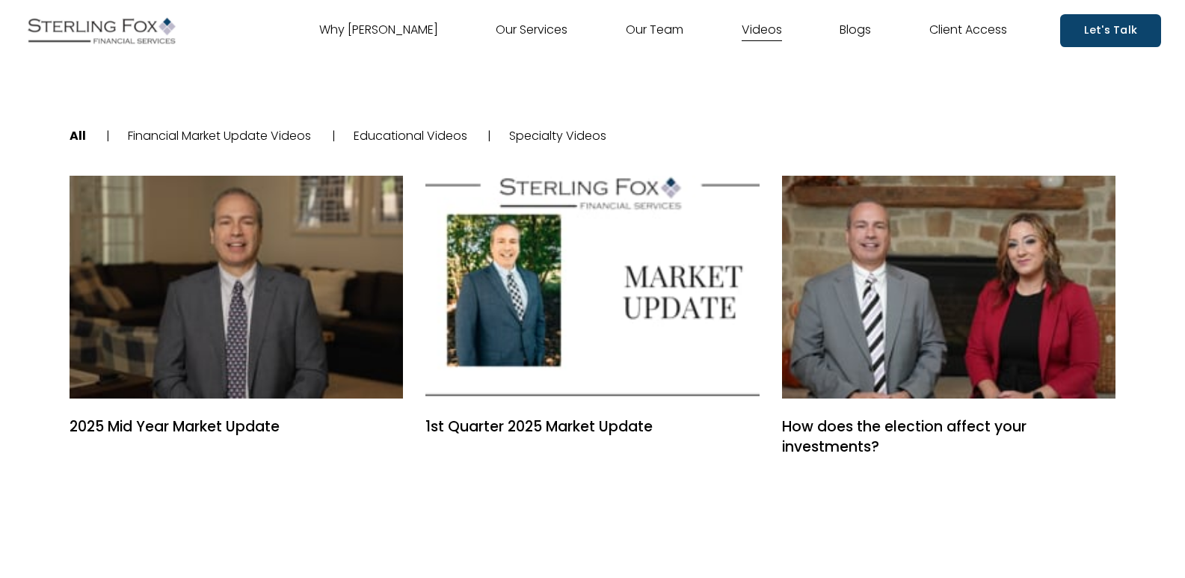 The width and height of the screenshot is (1185, 578). I want to click on nav: categories, so click(593, 136).